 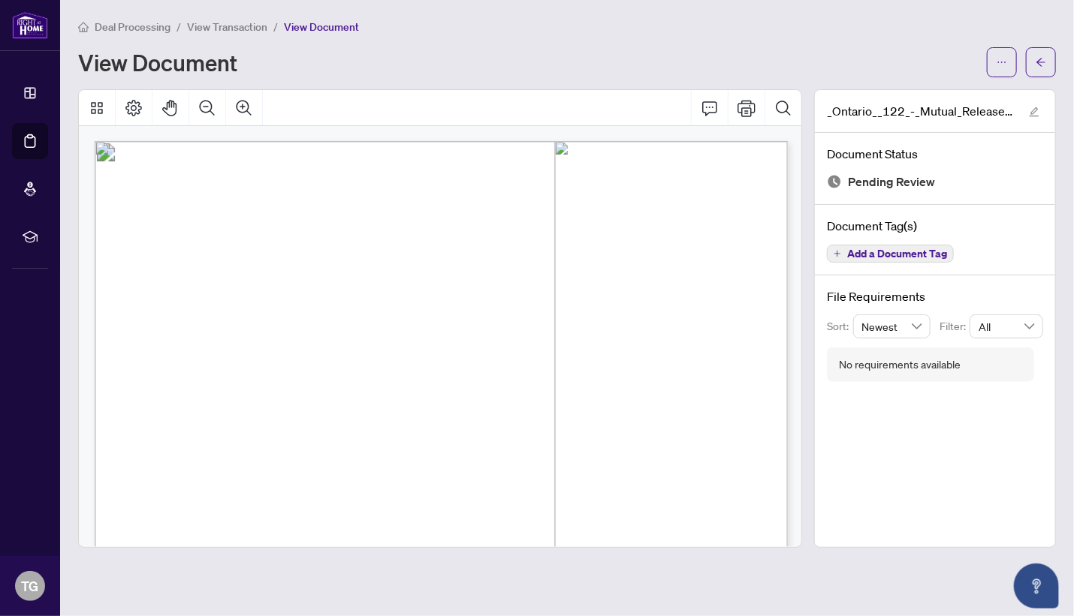 What do you see at coordinates (1041, 62) in the screenshot?
I see `span: arrow-left` at bounding box center [1041, 62].